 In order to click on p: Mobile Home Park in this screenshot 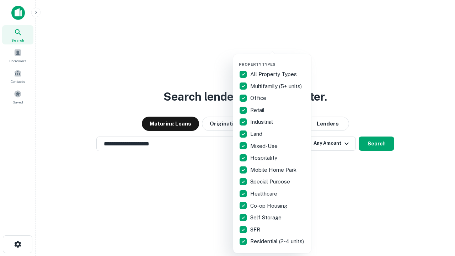, I will do `click(274, 170)`.